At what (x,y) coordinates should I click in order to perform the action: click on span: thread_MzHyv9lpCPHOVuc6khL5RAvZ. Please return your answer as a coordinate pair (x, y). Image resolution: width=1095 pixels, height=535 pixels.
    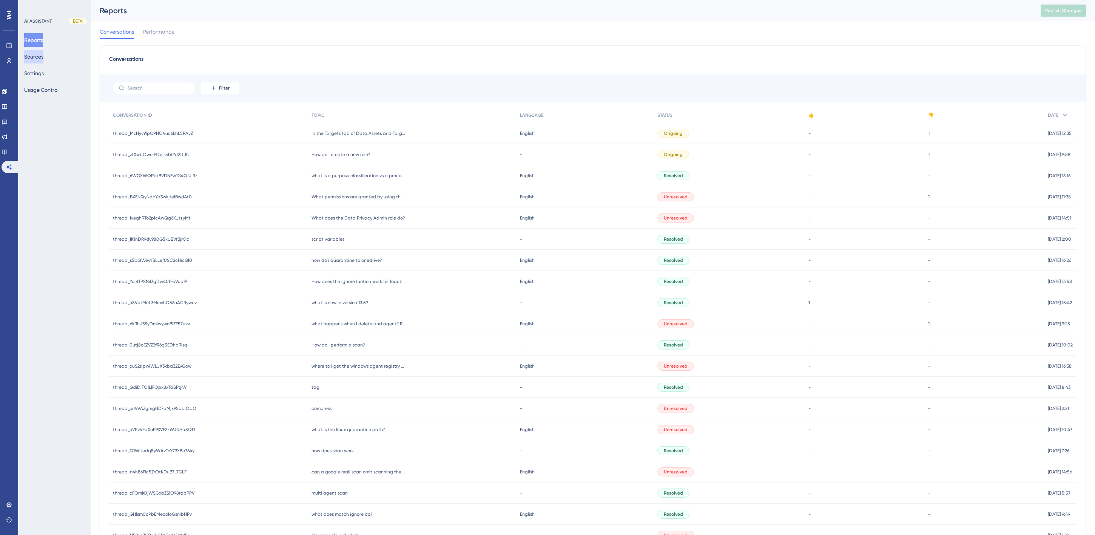
    Looking at the image, I should click on (153, 133).